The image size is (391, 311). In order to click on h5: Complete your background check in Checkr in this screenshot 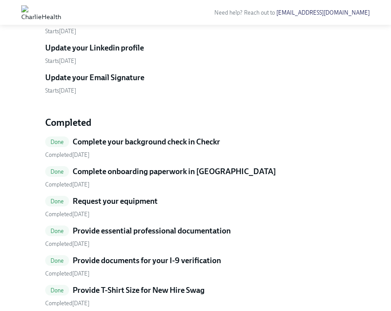, I will do `click(146, 142)`.